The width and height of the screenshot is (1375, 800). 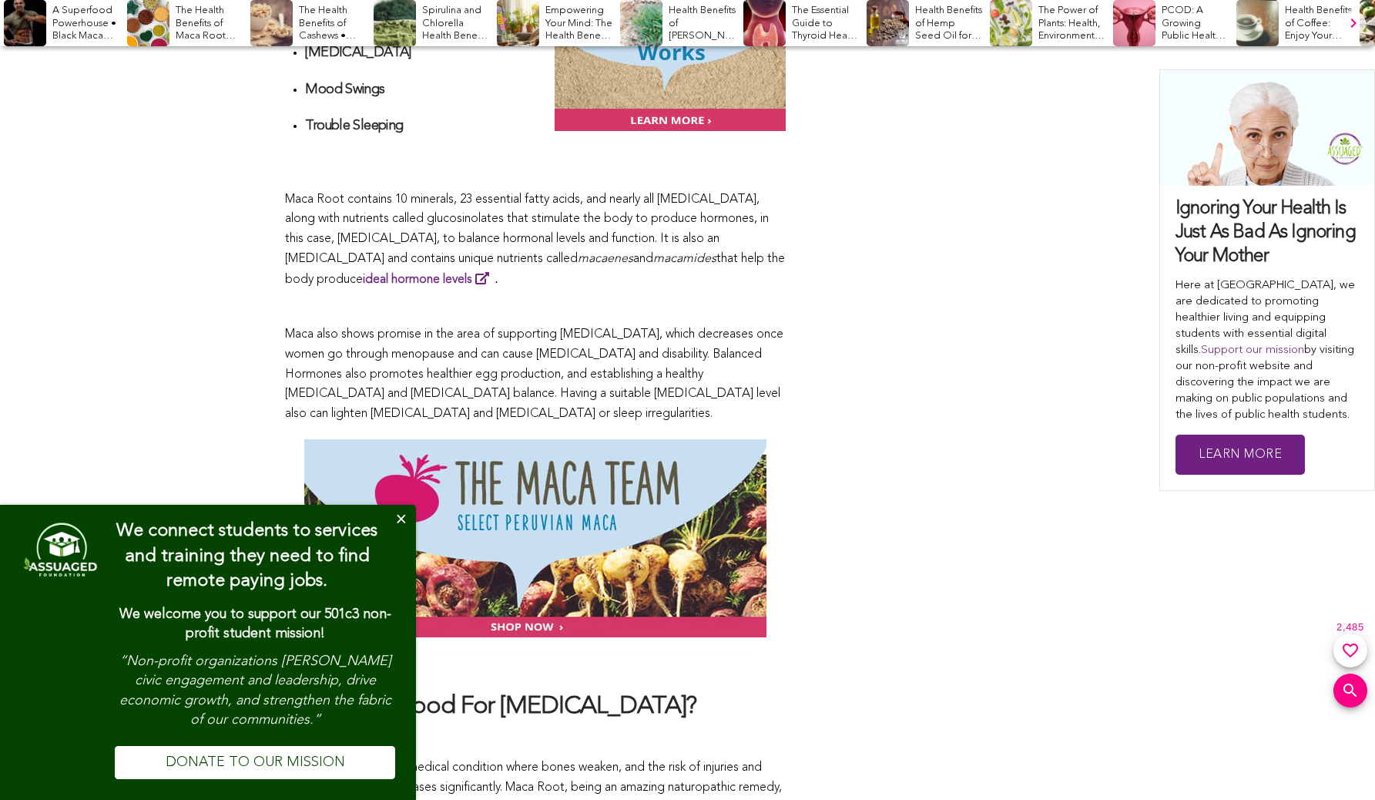 What do you see at coordinates (535, 538) in the screenshot?
I see `img: Maca-Team-Best-Selection-9` at bounding box center [535, 538].